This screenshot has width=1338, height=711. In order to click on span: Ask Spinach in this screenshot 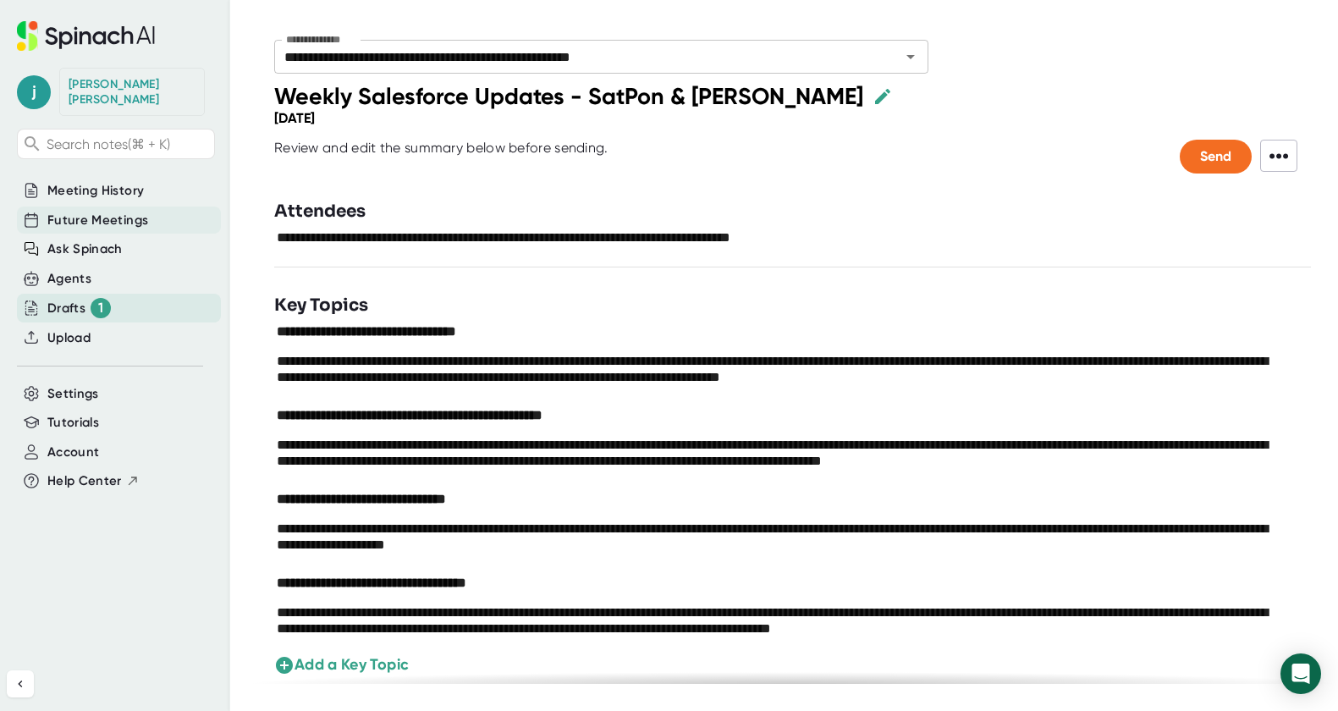, I will do `click(85, 249)`.